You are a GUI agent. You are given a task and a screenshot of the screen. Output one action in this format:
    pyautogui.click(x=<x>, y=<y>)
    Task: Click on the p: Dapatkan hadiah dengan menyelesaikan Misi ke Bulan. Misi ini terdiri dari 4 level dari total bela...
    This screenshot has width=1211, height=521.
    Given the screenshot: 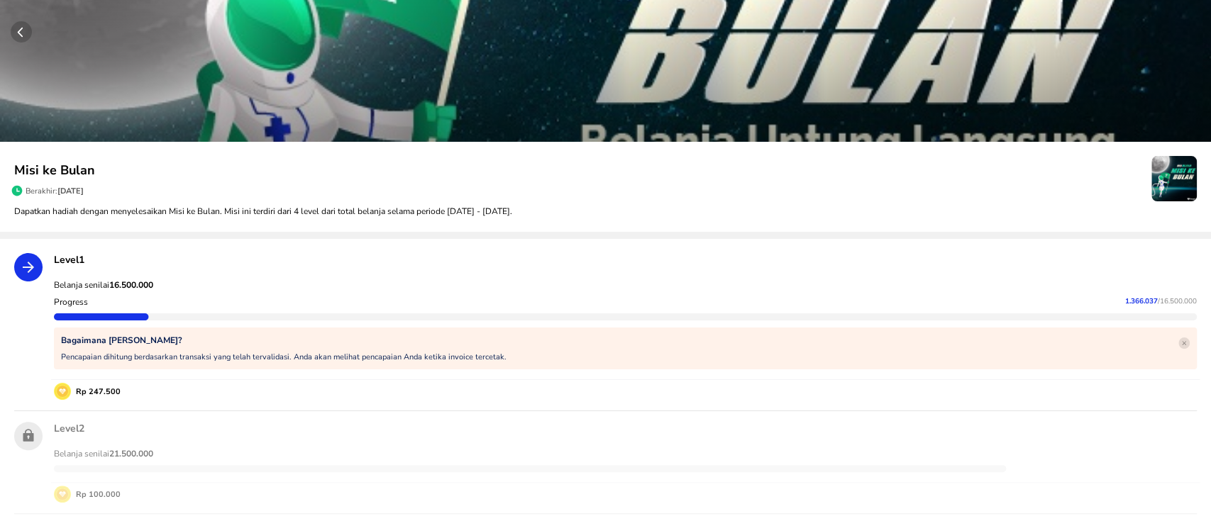 What is the action you would take?
    pyautogui.click(x=605, y=211)
    